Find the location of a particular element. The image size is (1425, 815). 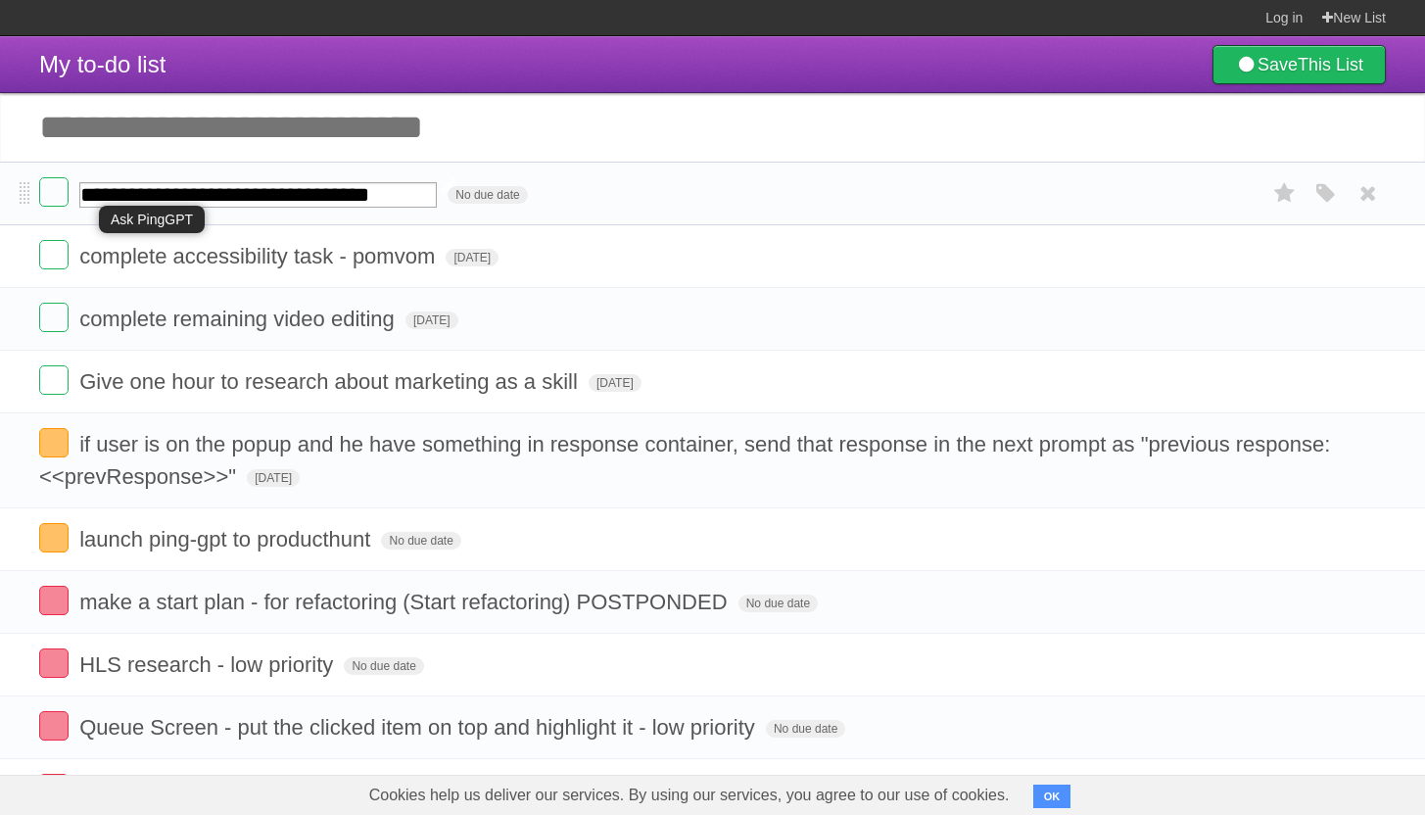

span: Queue Screen - put the clicked item on top and highlight it - low priority is located at coordinates (419, 727).